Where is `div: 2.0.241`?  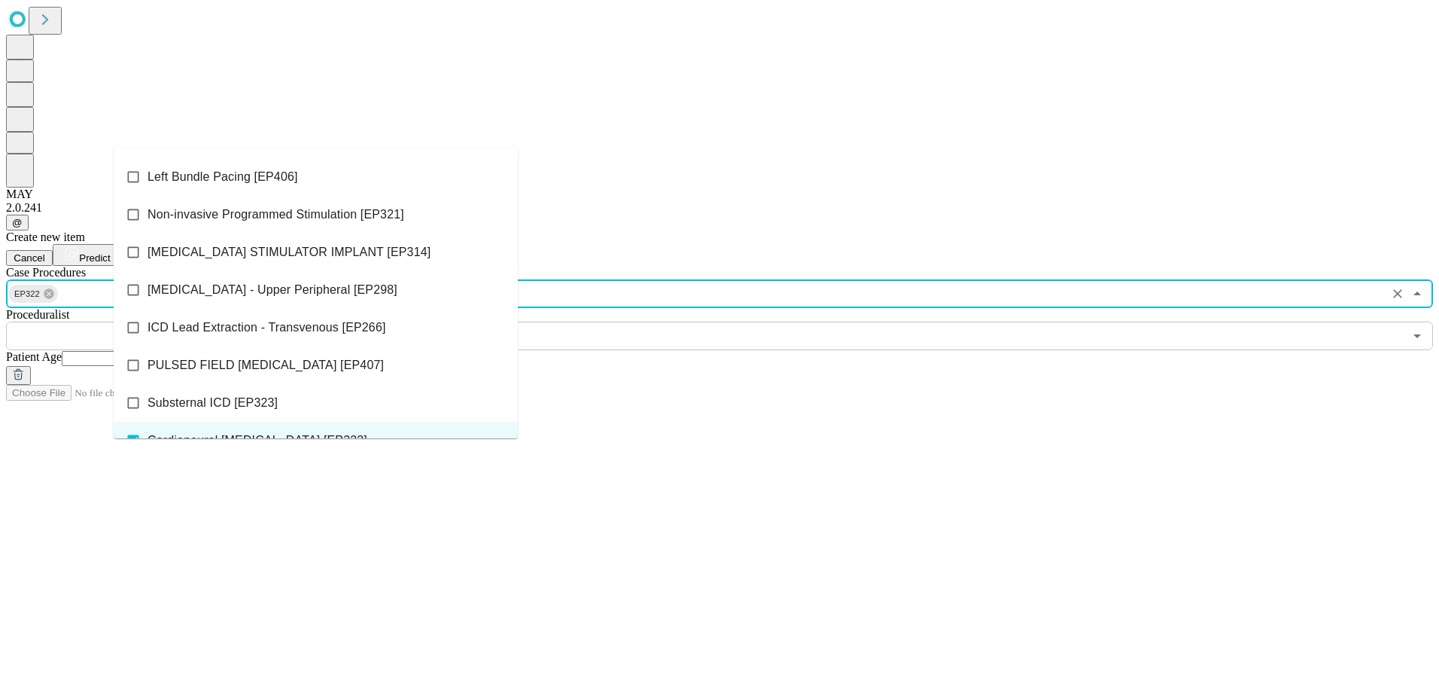
div: 2.0.241 is located at coordinates (720, 208).